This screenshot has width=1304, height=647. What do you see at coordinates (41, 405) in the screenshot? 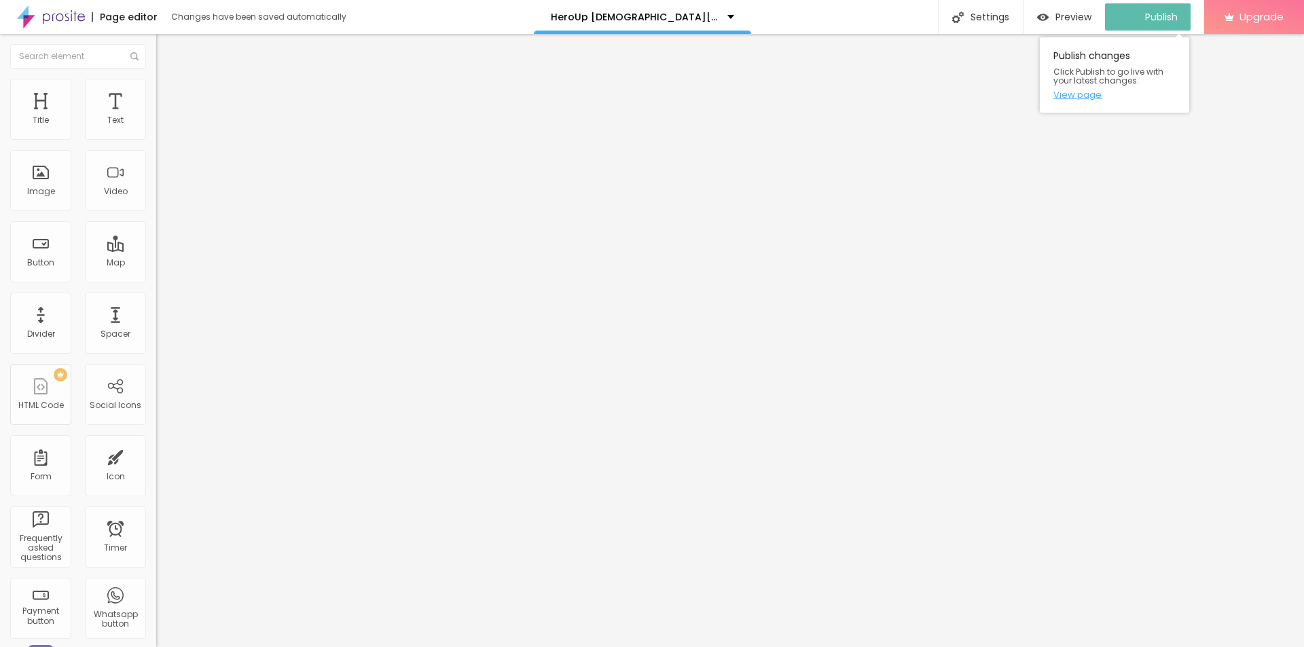
I see `div: HTML Code` at bounding box center [41, 405].